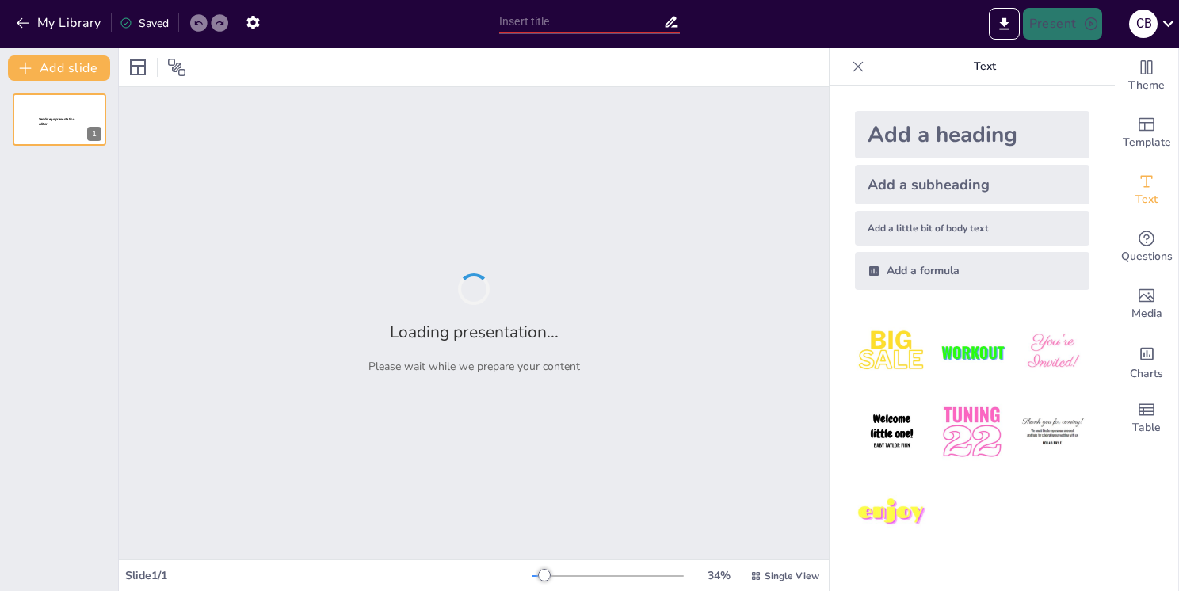 The height and width of the screenshot is (591, 1179). What do you see at coordinates (1147, 133) in the screenshot?
I see `div: Add ready made slides` at bounding box center [1147, 133].